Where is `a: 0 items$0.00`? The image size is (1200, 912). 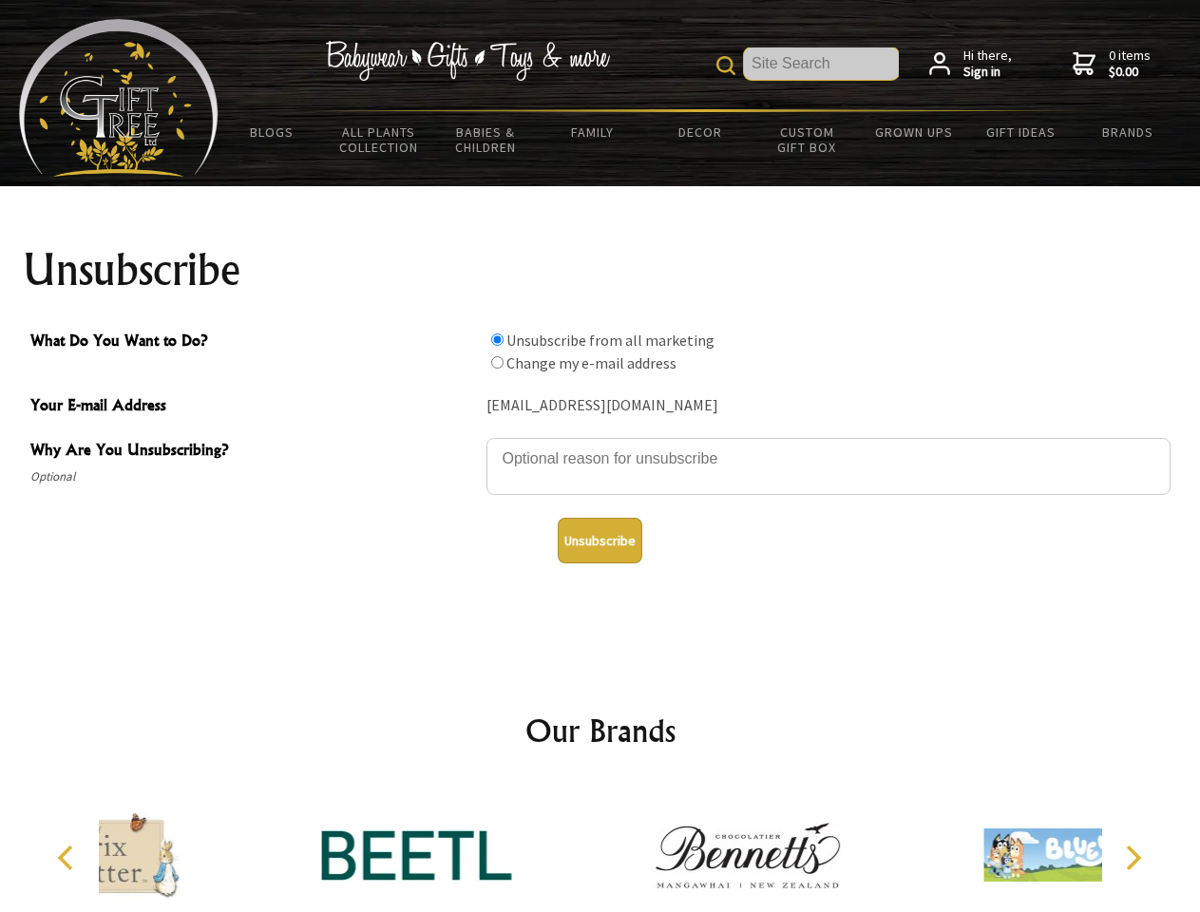
a: 0 items$0.00 is located at coordinates (1112, 64).